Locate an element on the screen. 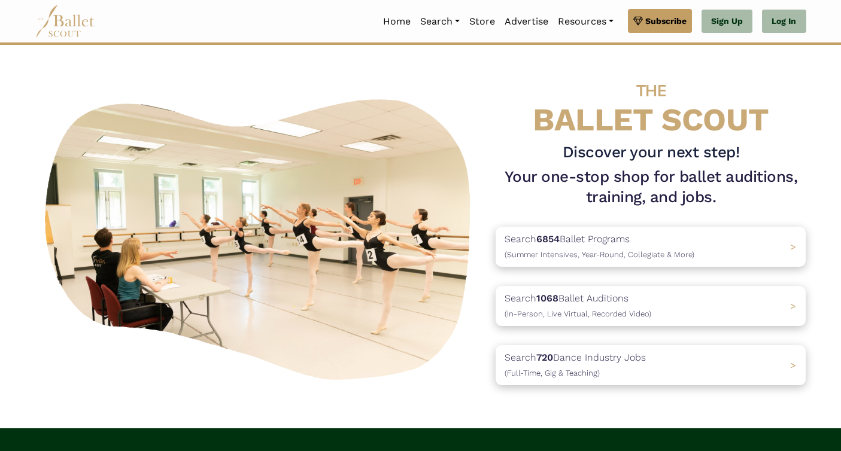 This screenshot has height=451, width=841. span: (Full-Time, Gig & Teaching) is located at coordinates (552, 373).